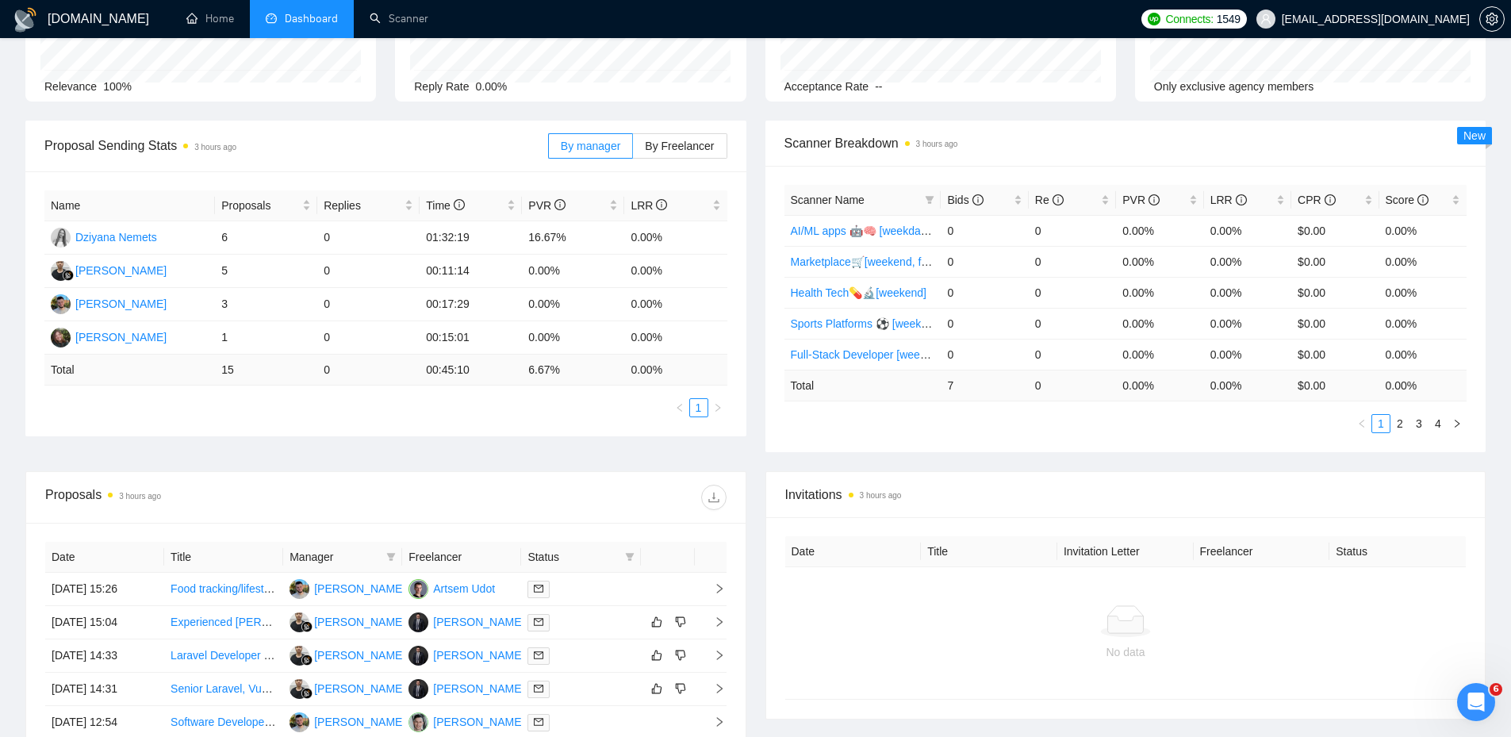  I want to click on span: Score, so click(1407, 200).